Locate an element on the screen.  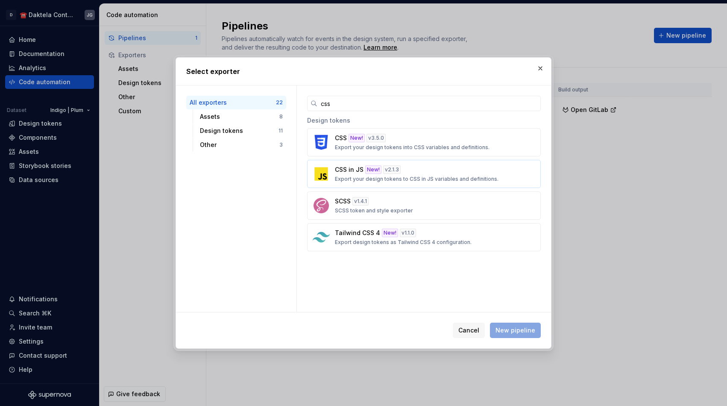
div: Other is located at coordinates (240, 145).